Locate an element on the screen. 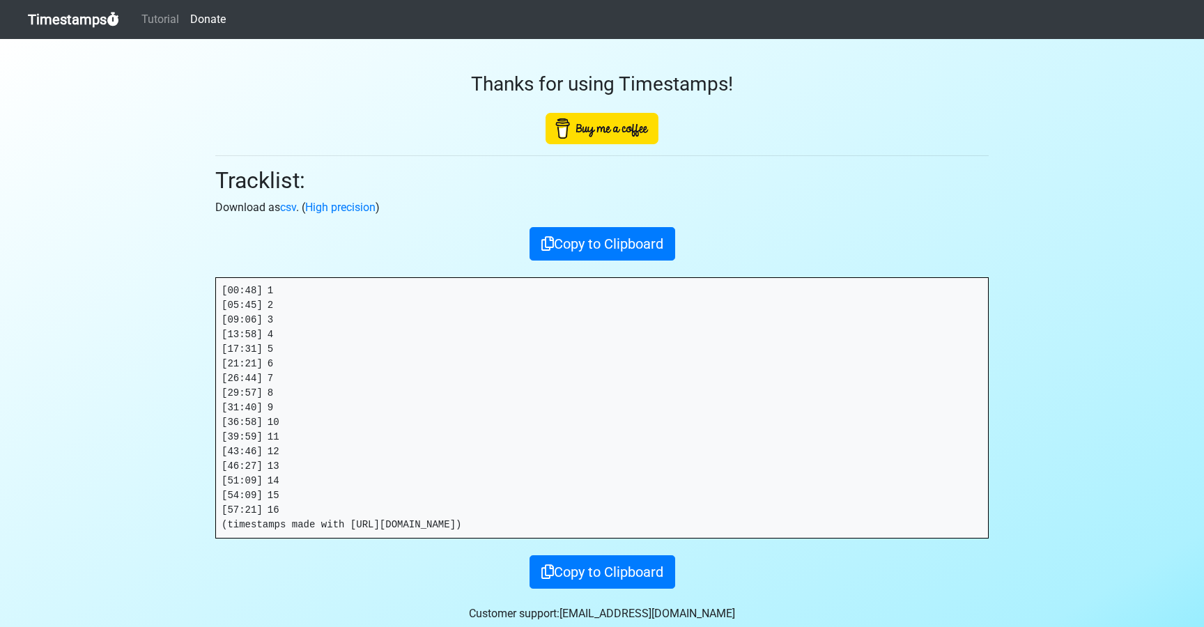  a: csv is located at coordinates (288, 207).